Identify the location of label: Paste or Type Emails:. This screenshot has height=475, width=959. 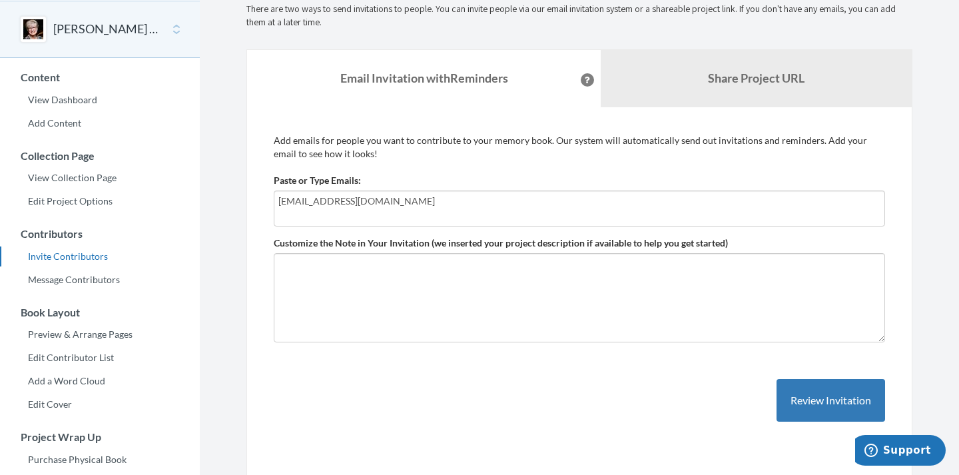
(317, 181).